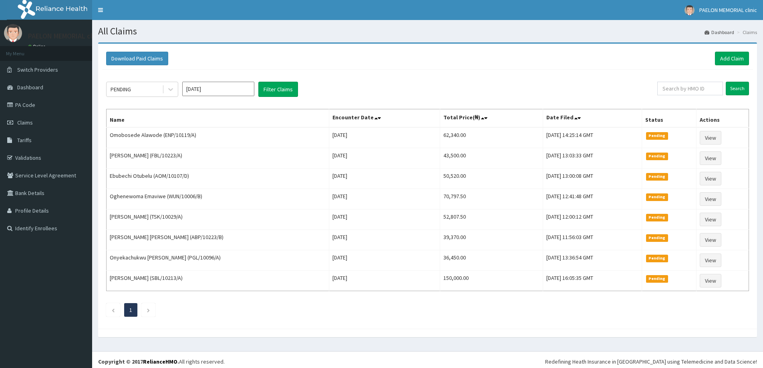  Describe the element at coordinates (746, 32) in the screenshot. I see `li: Claims` at that location.